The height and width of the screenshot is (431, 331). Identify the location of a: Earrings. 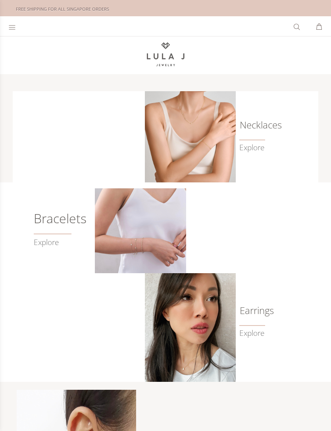
(250, 311).